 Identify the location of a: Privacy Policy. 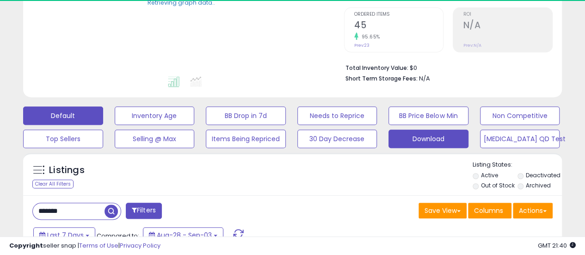
(140, 245).